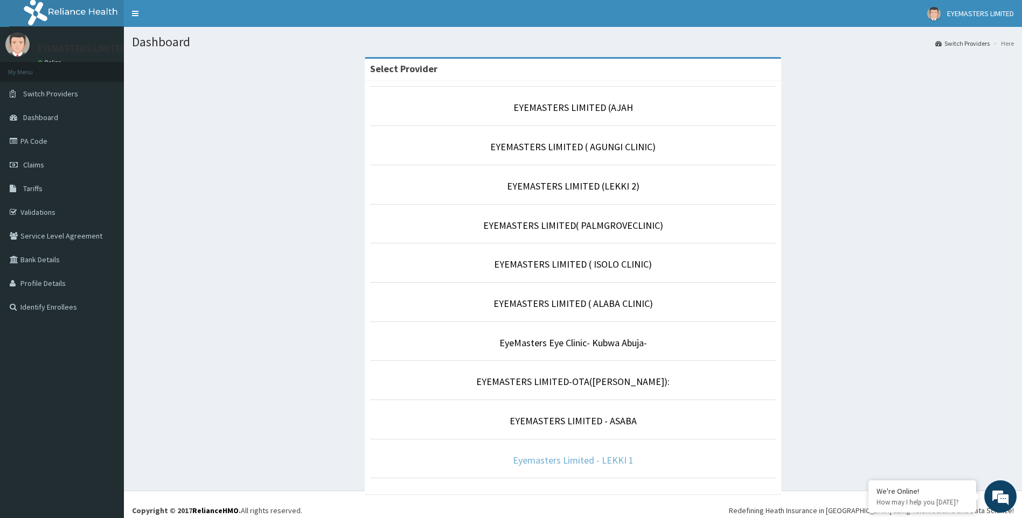  Describe the element at coordinates (573, 421) in the screenshot. I see `a: EYEMASTERS LIMITED - ASABA` at that location.